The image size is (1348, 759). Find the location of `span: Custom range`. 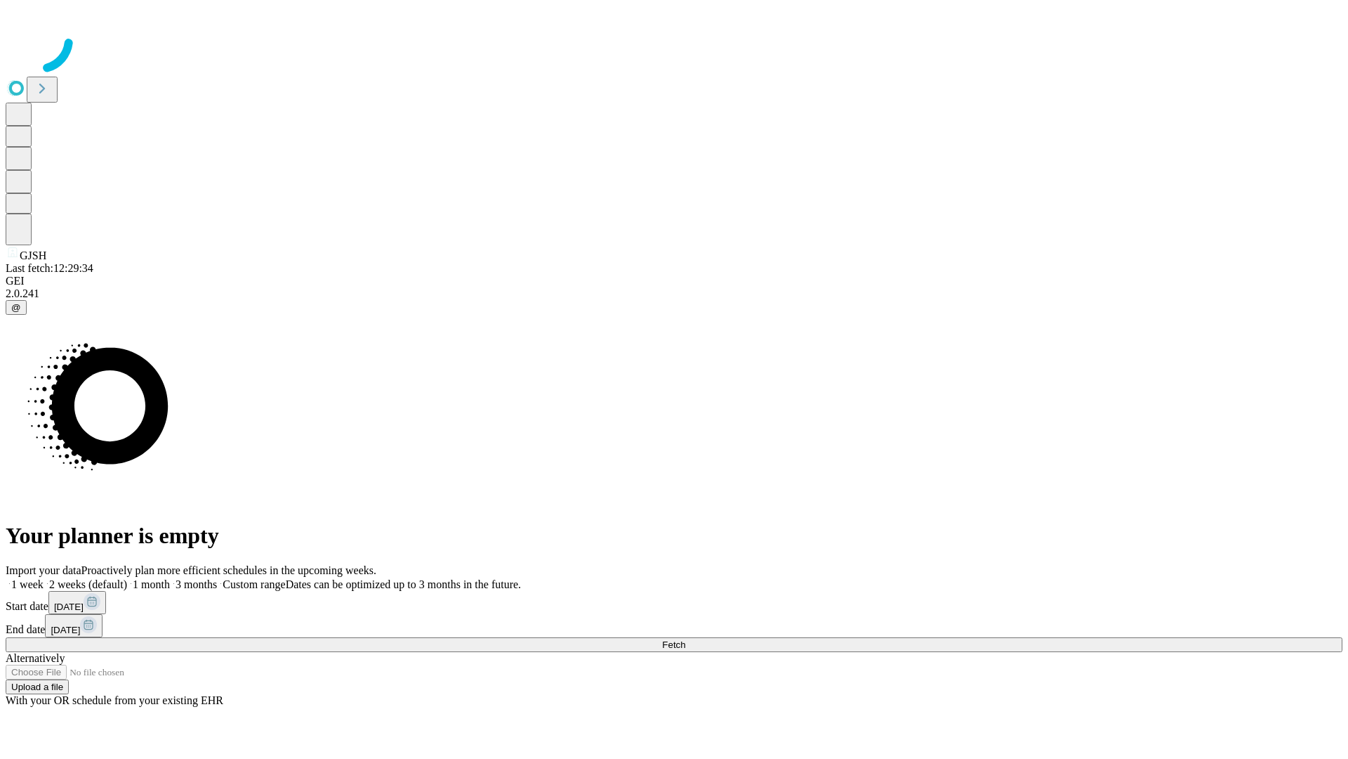

span: Custom range is located at coordinates (254, 584).